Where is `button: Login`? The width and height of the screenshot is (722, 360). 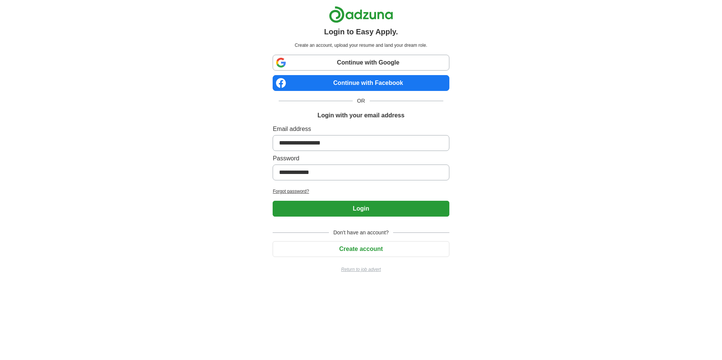 button: Login is located at coordinates (361, 209).